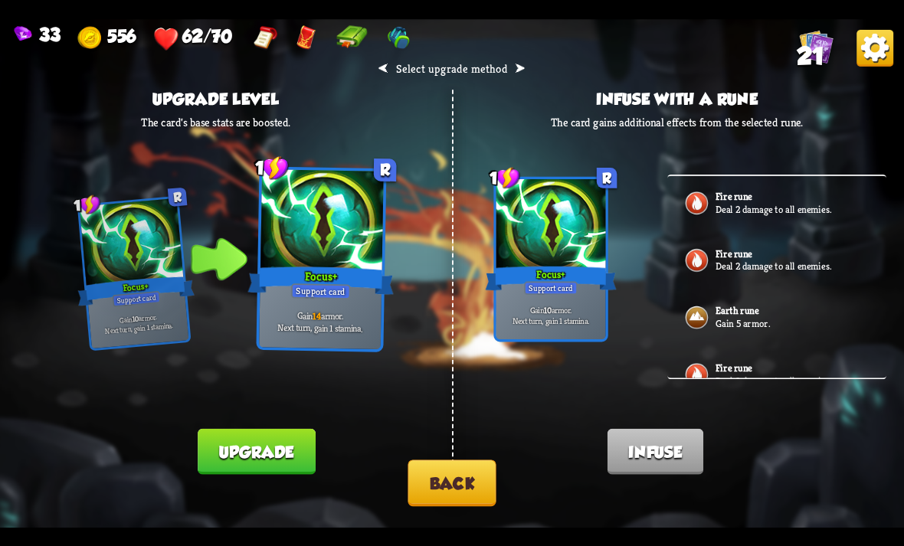 The width and height of the screenshot is (904, 546). What do you see at coordinates (90, 38) in the screenshot?
I see `img: Gold.png` at bounding box center [90, 38].